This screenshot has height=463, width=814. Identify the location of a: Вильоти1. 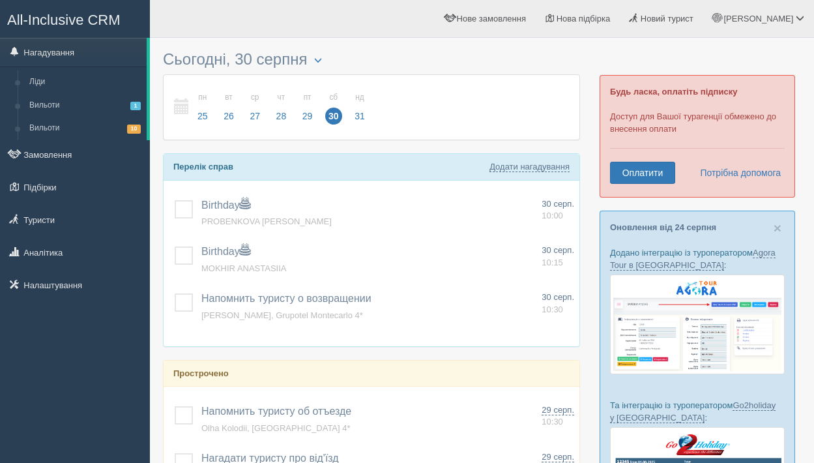
(85, 106).